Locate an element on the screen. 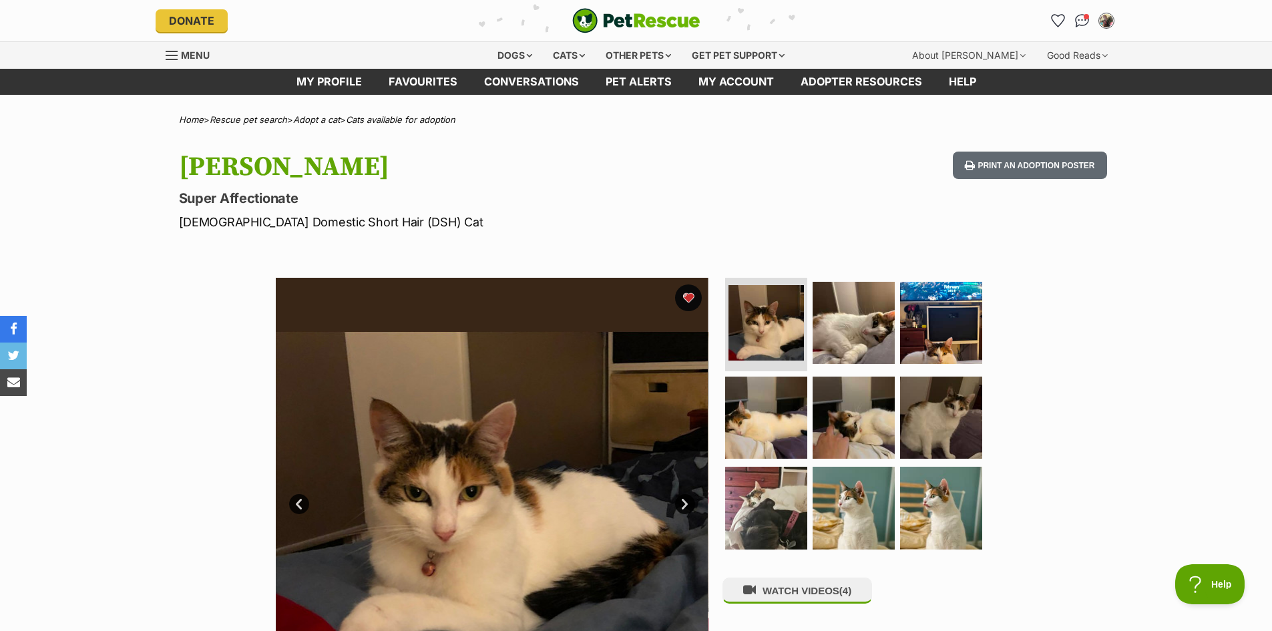 The height and width of the screenshot is (631, 1272). a: Conversations is located at coordinates (1082, 21).